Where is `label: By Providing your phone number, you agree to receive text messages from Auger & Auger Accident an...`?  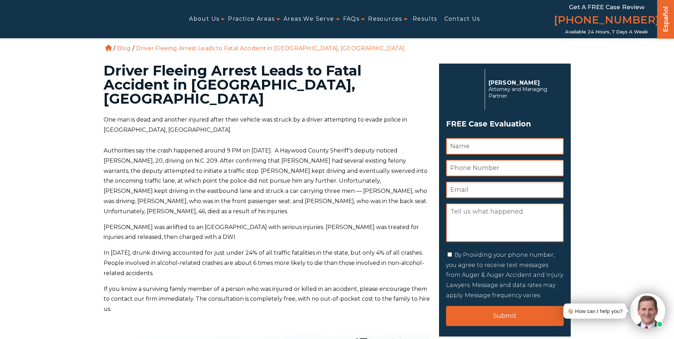
label: By Providing your phone number, you agree to receive text messages from Auger & Auger Accident an... is located at coordinates (504, 275).